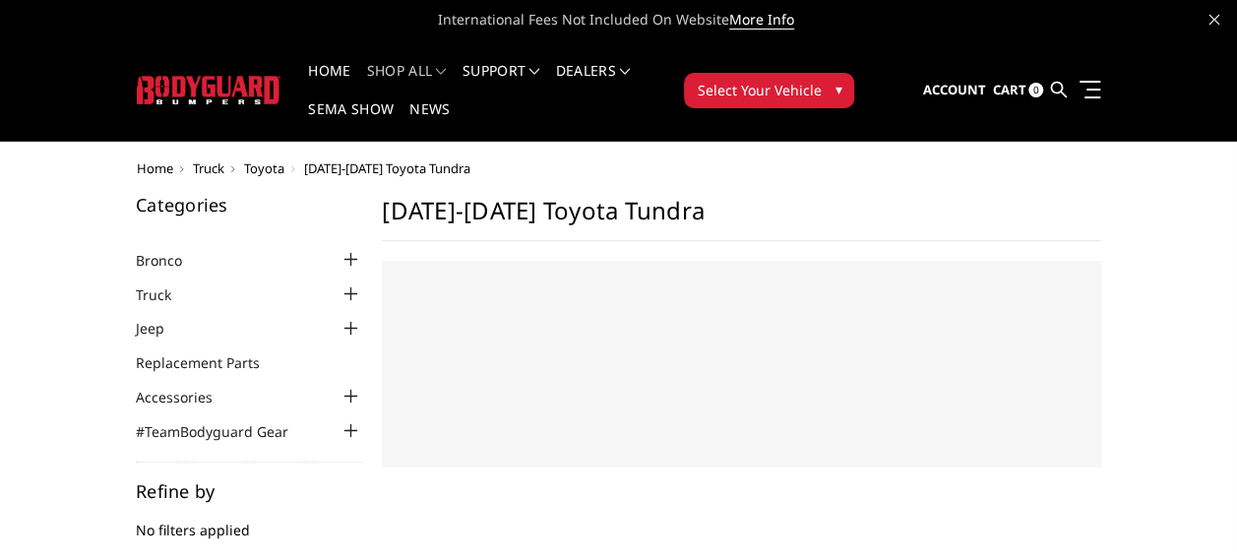 This screenshot has width=1237, height=559. What do you see at coordinates (501, 83) in the screenshot?
I see `a: Support` at bounding box center [501, 83].